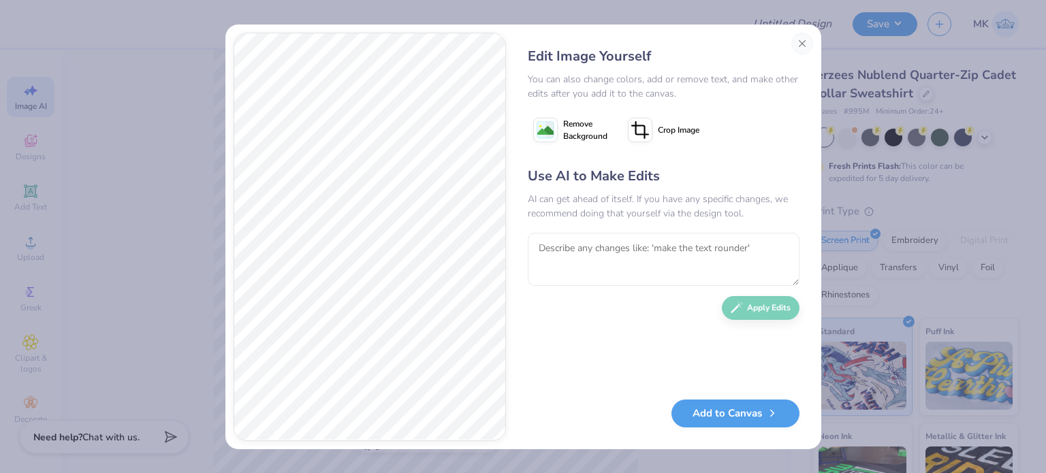 Image resolution: width=1046 pixels, height=473 pixels. What do you see at coordinates (570, 130) in the screenshot?
I see `button: Remove Background` at bounding box center [570, 130].